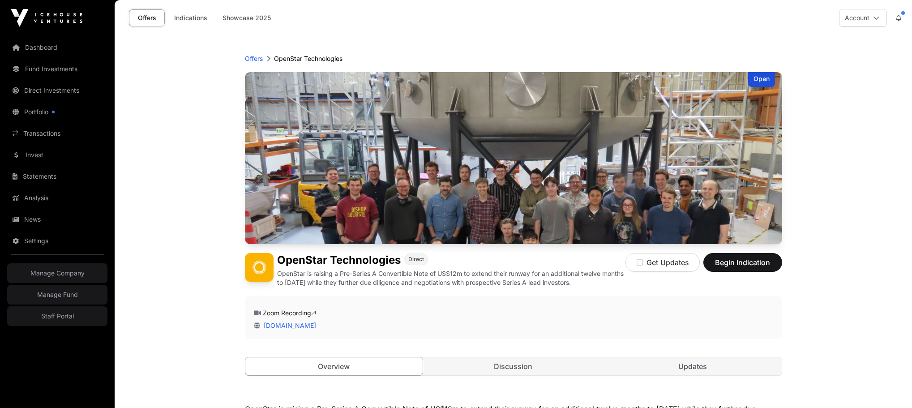  Describe the element at coordinates (57, 69) in the screenshot. I see `a: Fund Investments` at that location.